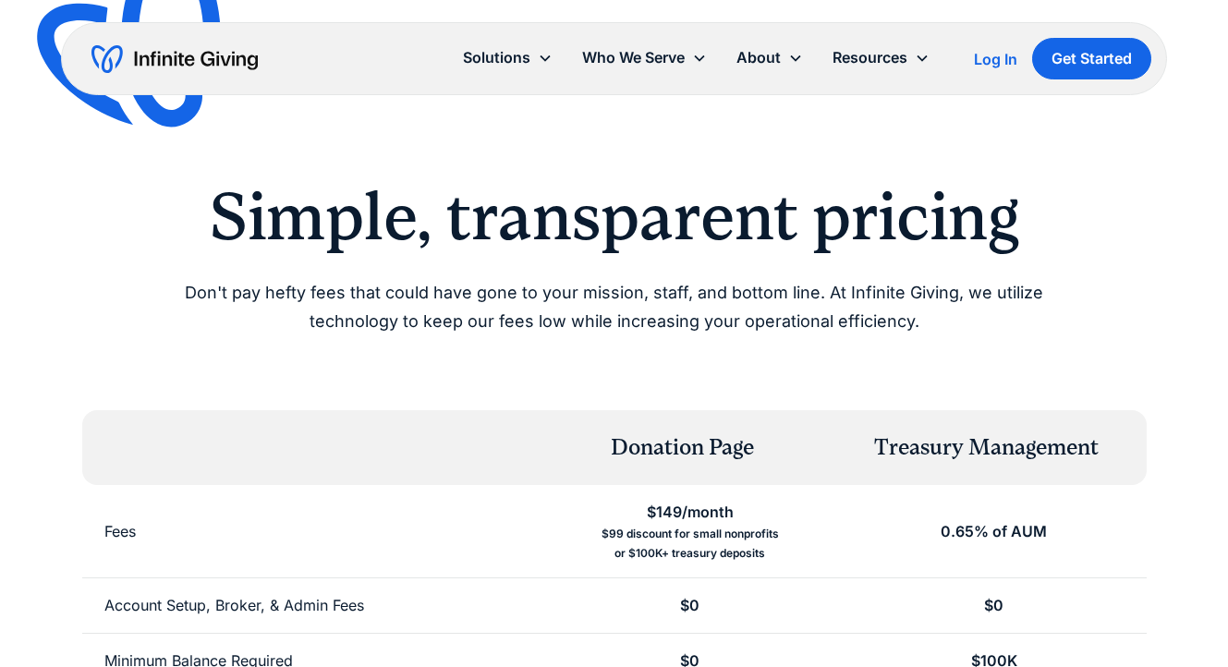  I want to click on a: Get Started, so click(1091, 58).